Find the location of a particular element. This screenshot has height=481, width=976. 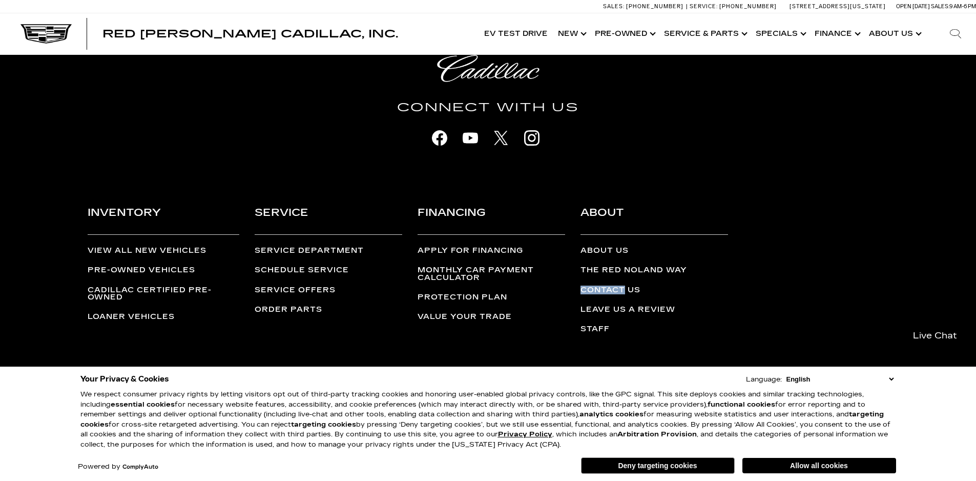

div: Powered by is located at coordinates (118, 466).